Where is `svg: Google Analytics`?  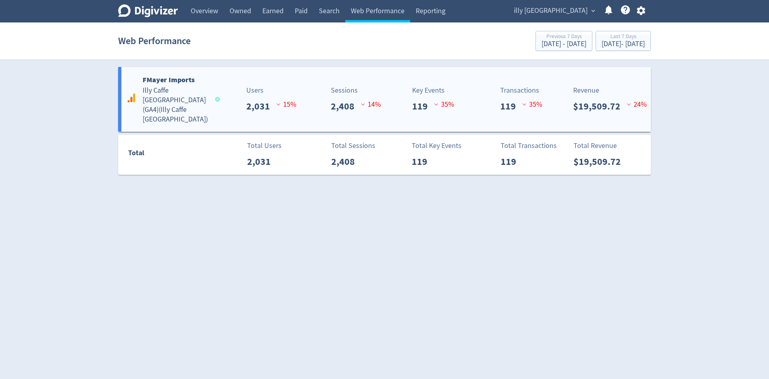 svg: Google Analytics is located at coordinates (131, 98).